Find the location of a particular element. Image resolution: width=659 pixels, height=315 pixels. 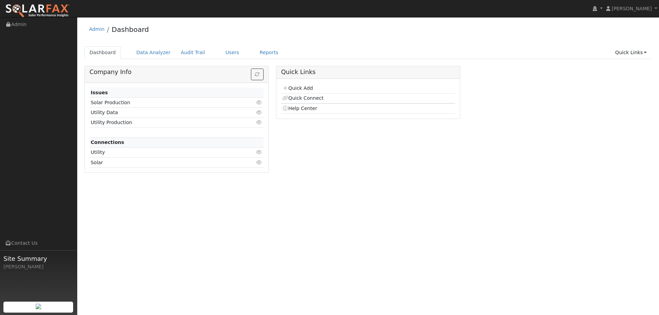

img: SolarFax is located at coordinates (37, 11).